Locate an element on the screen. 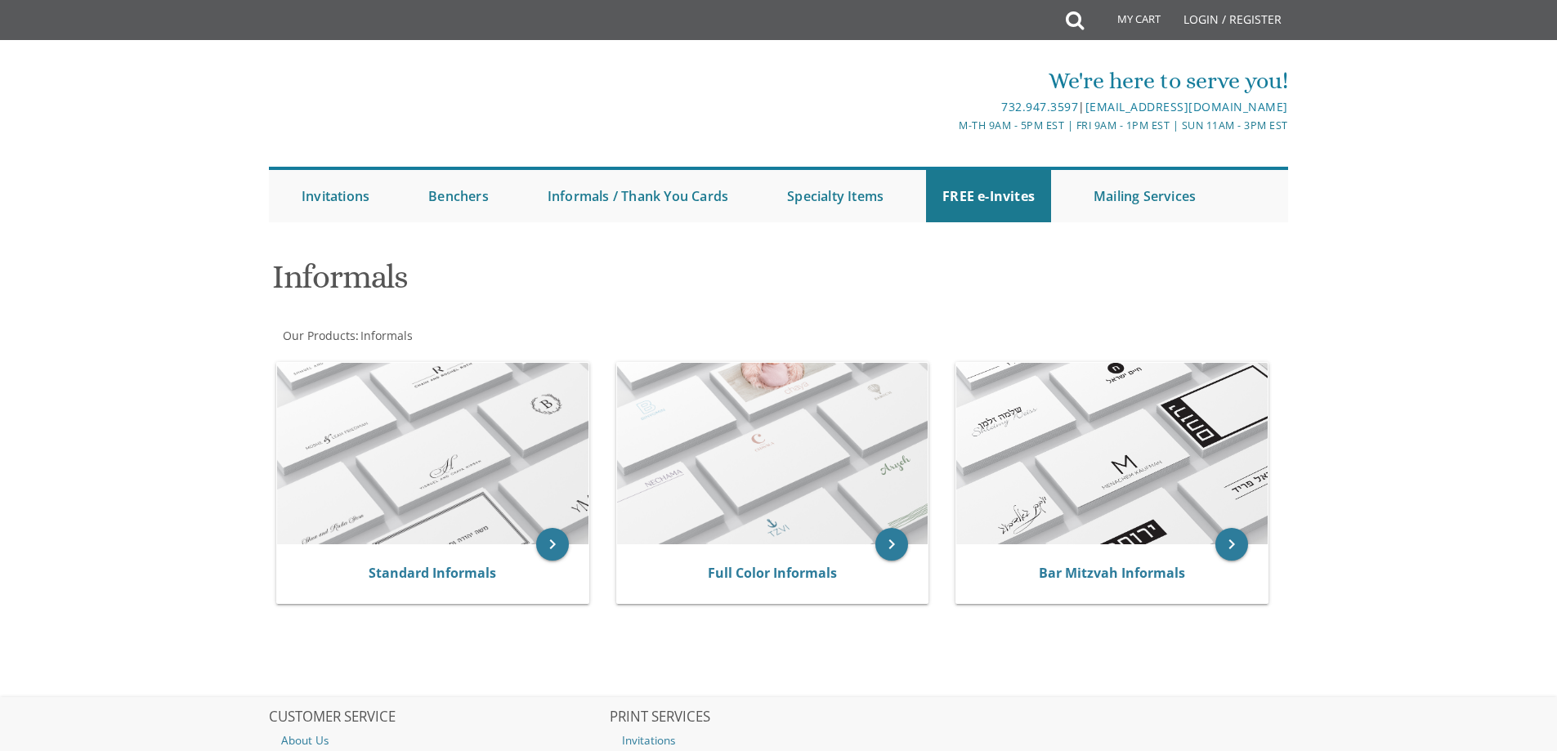  a: Informals is located at coordinates (386, 335).